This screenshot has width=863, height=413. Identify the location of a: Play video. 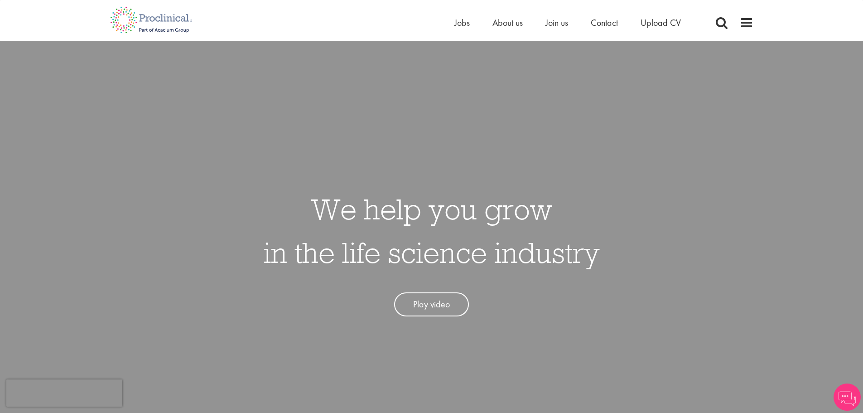
(431, 304).